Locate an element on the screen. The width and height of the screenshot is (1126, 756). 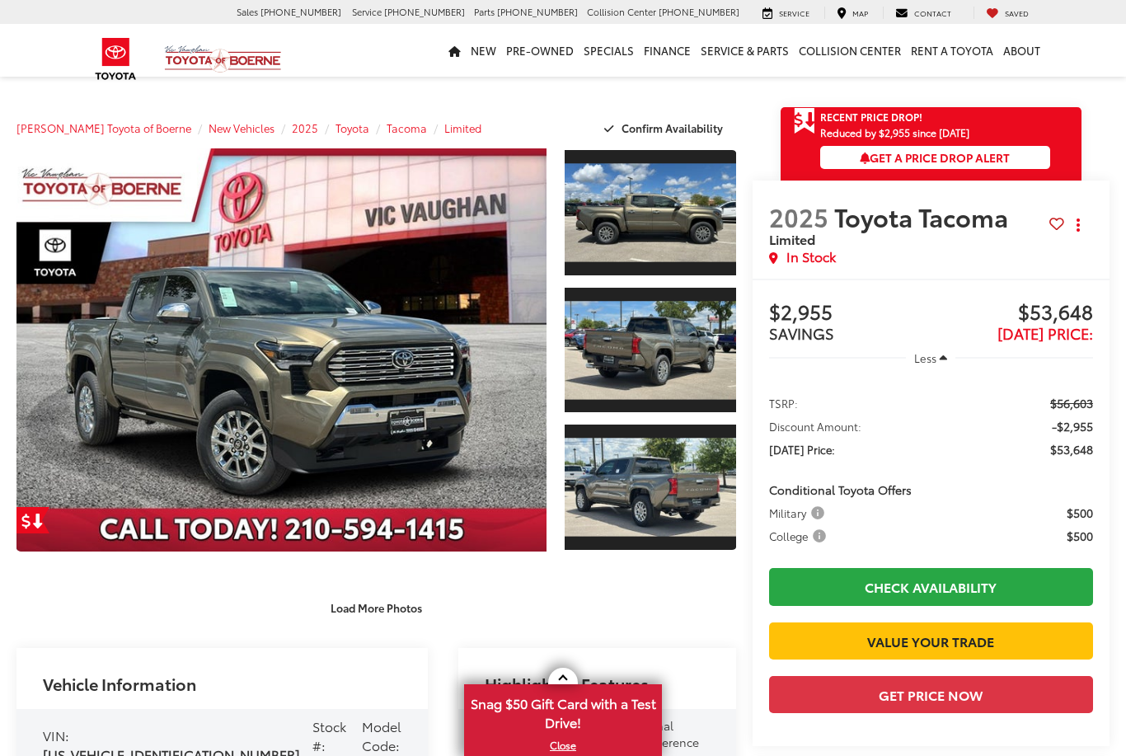
span: Conditional Toyota Offers is located at coordinates (840, 490).